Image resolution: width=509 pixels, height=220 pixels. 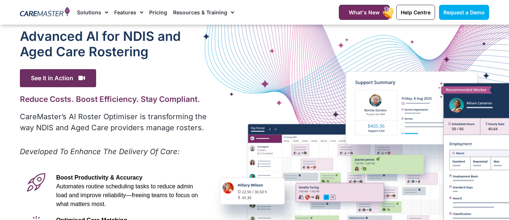 I want to click on span: Boost Productivity & Accuracy, so click(x=99, y=178).